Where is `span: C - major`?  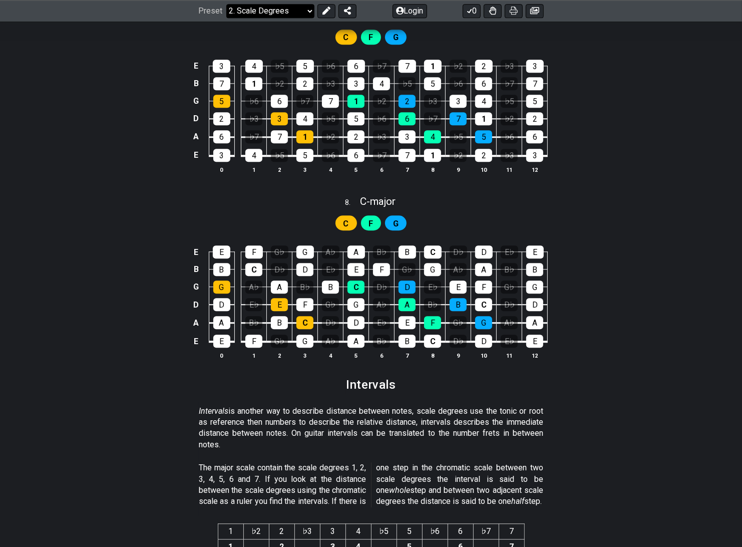
span: C - major is located at coordinates (378, 201).